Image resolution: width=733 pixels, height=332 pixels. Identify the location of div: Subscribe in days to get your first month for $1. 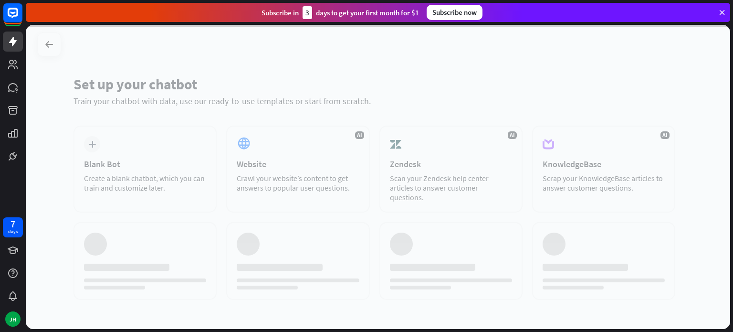
(340, 12).